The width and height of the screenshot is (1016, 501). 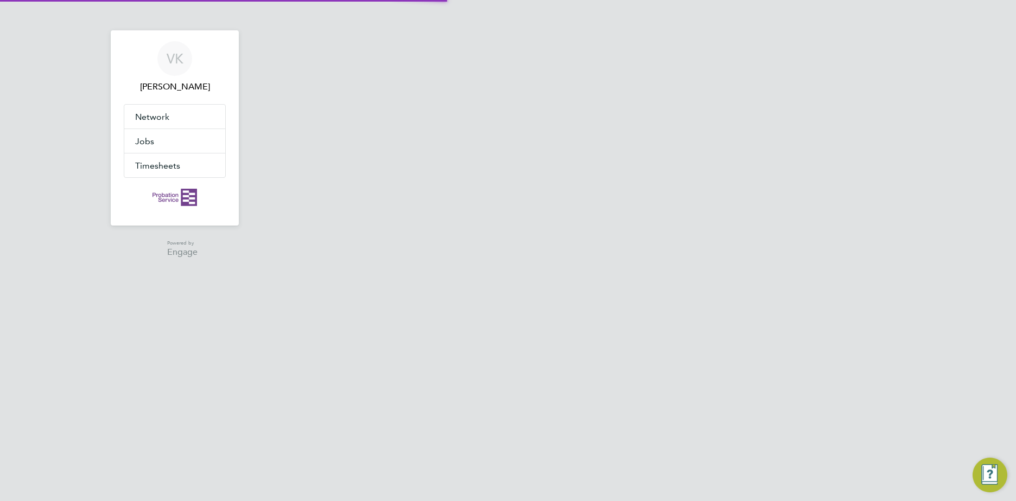 What do you see at coordinates (175, 198) in the screenshot?
I see `a: Go to home page` at bounding box center [175, 198].